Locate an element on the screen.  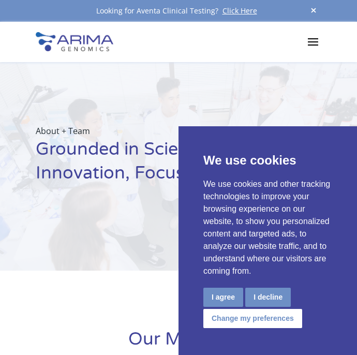
p: We use cookies is located at coordinates (268, 160).